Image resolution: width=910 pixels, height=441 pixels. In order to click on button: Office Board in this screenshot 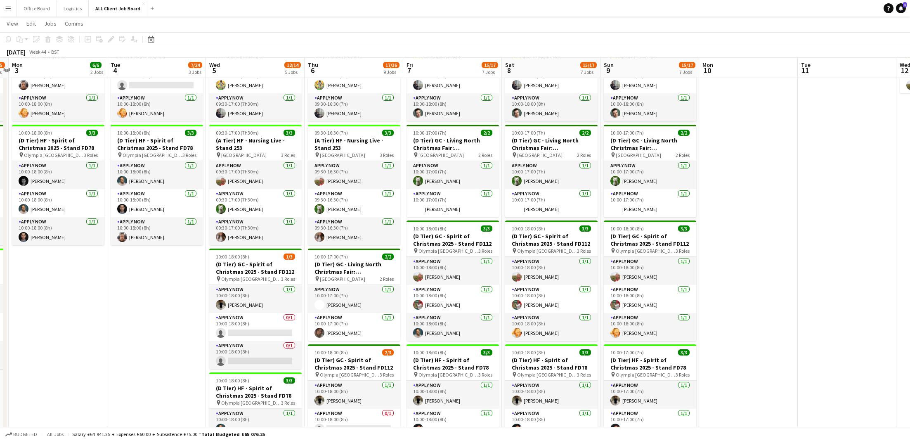, I will do `click(37, 8)`.